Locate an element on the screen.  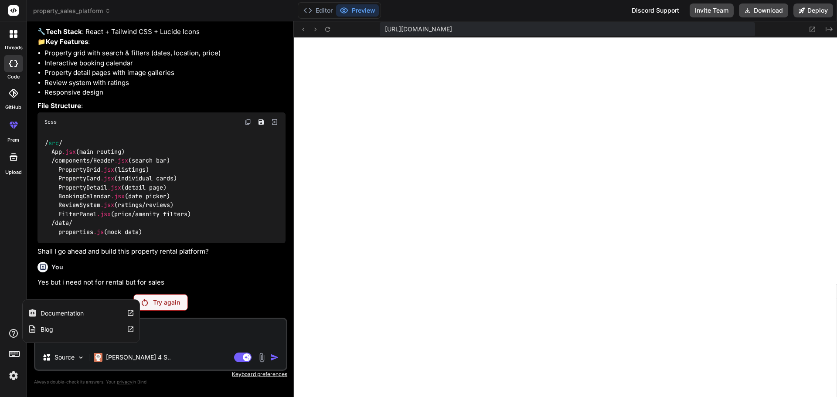
img: Retry is located at coordinates (145, 302).